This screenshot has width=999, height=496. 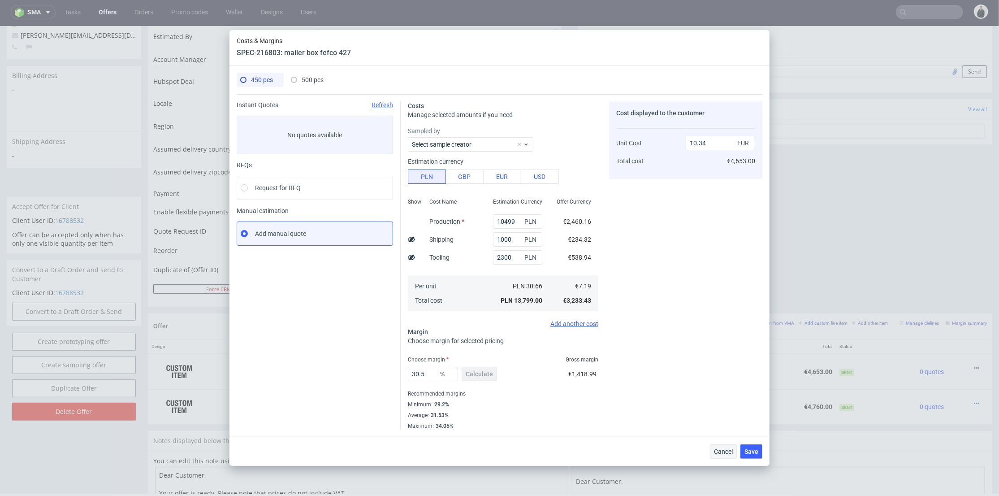 I want to click on input: 0.00, so click(x=518, y=239).